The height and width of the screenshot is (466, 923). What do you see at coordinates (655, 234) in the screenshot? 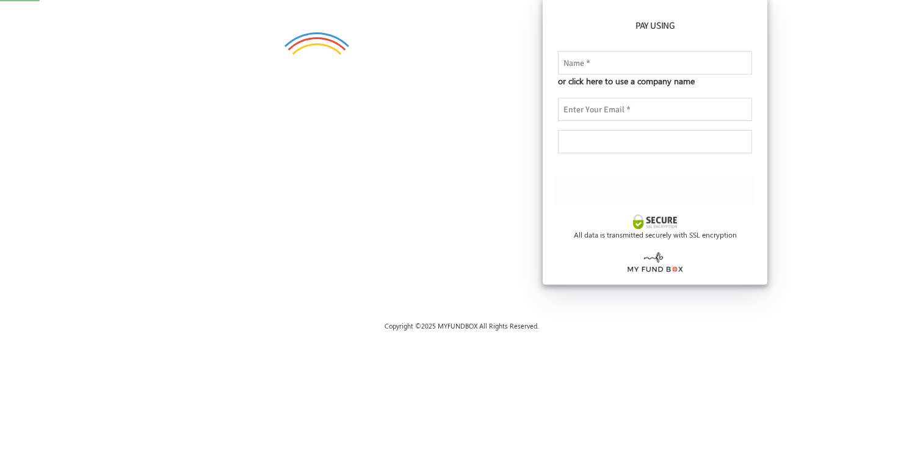
I see `div: All data is transmitted securely with SSL encryption` at bounding box center [655, 234].